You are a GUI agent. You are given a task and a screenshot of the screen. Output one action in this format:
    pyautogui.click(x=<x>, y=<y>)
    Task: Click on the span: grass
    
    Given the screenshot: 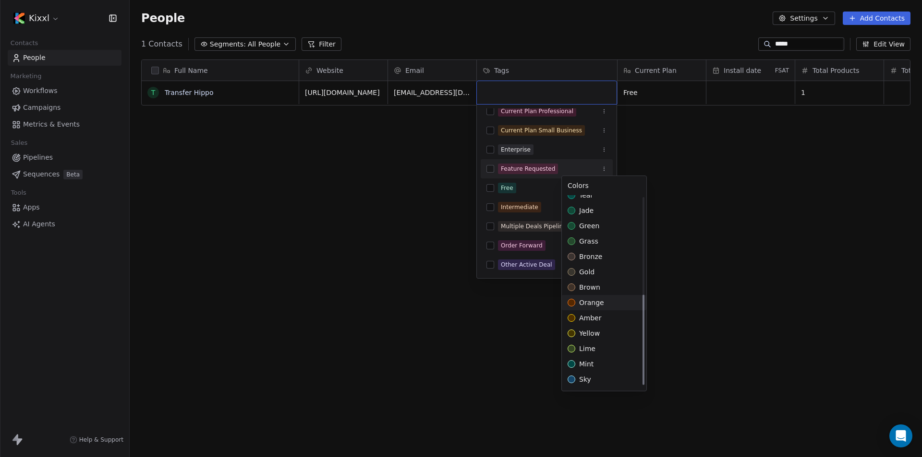 What is the action you would take?
    pyautogui.click(x=589, y=241)
    